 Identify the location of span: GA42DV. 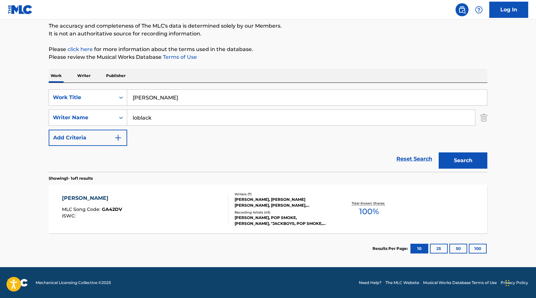
(112, 209).